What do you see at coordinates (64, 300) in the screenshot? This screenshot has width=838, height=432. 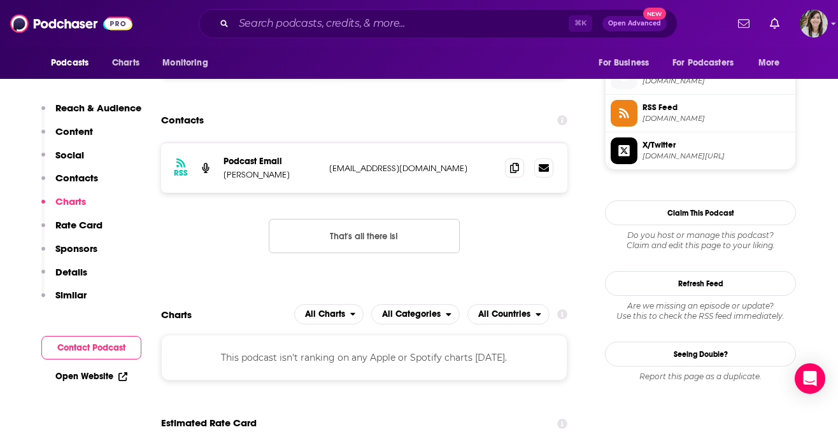 I see `button: Similar` at bounding box center [64, 300].